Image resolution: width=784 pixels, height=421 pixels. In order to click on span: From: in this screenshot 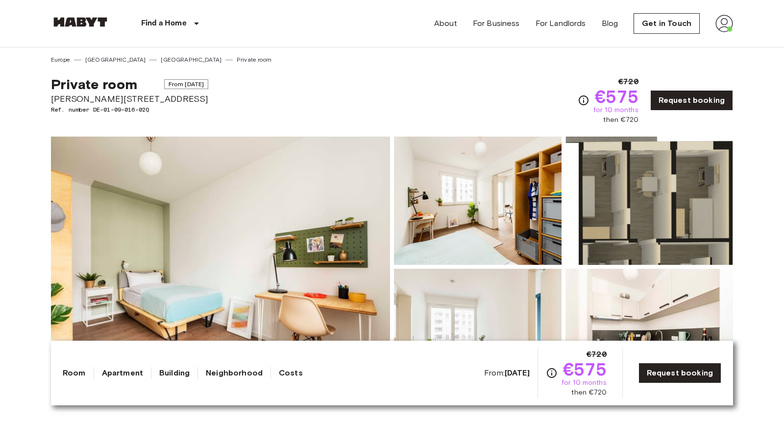, I will do `click(507, 373)`.